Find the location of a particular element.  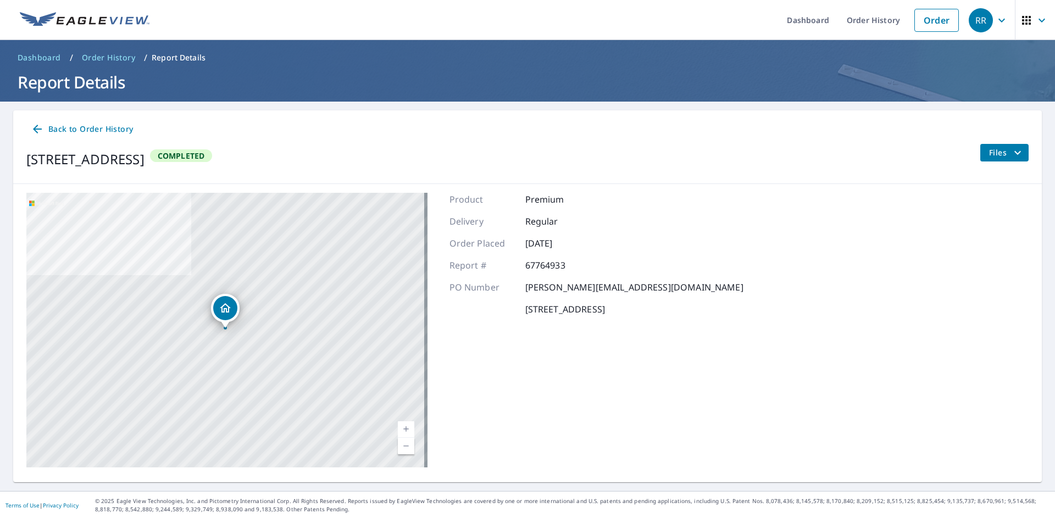

a: Back to Order History is located at coordinates (82, 129).